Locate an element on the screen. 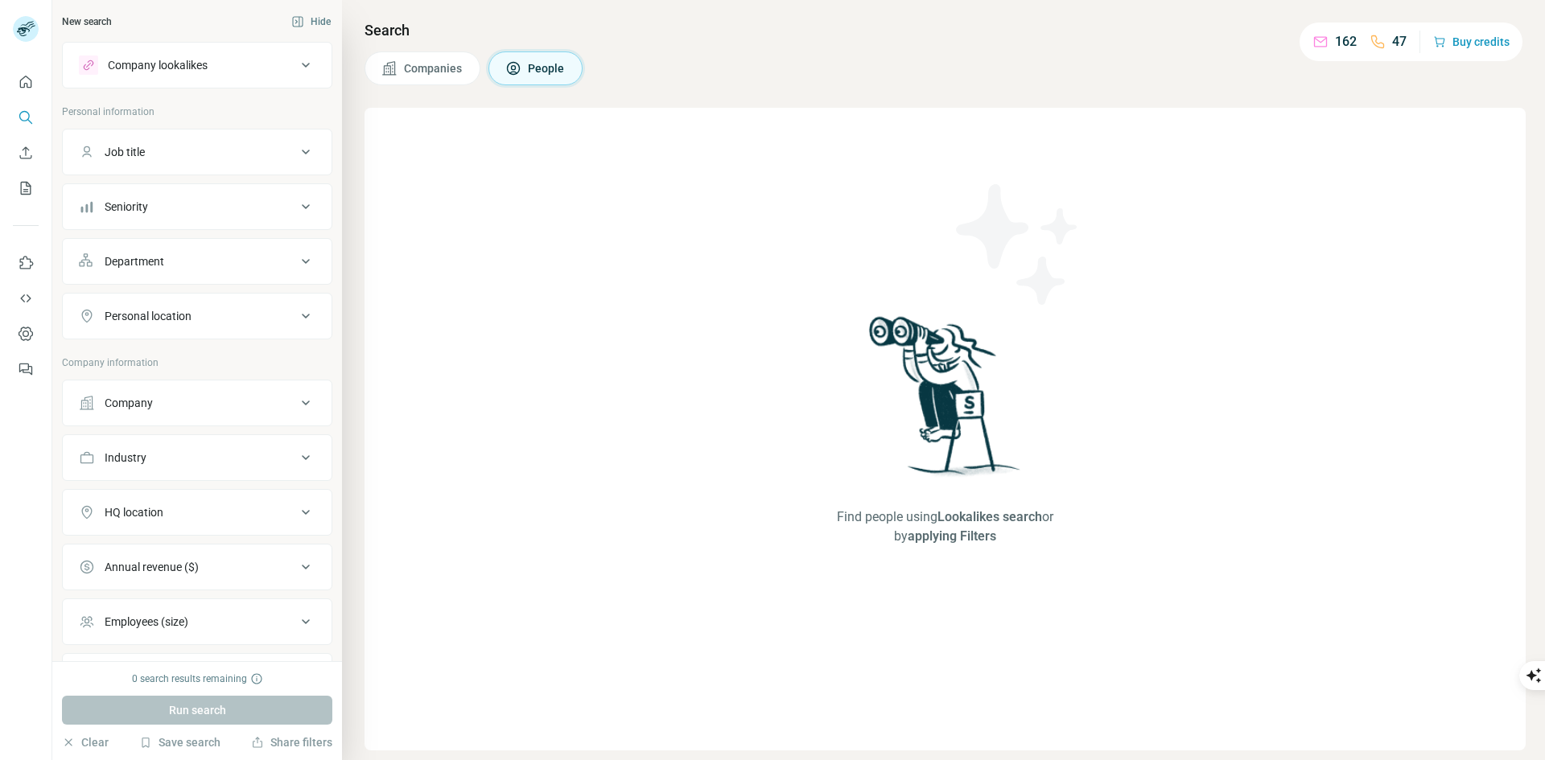  button: Job title is located at coordinates (197, 152).